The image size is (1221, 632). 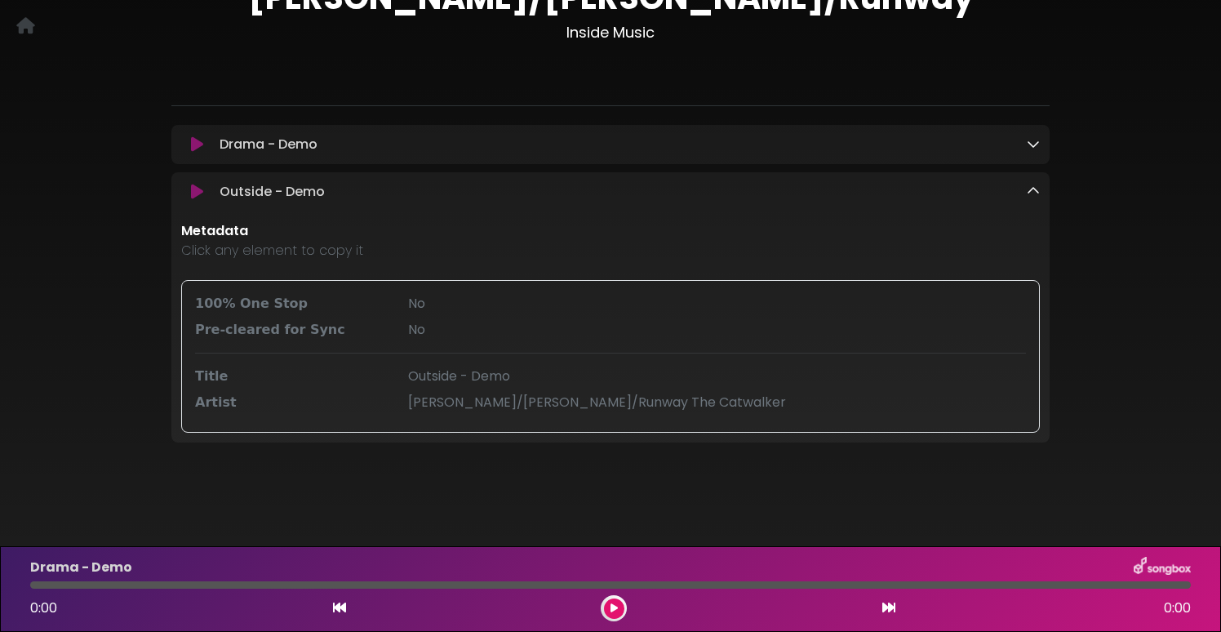 I want to click on p: Outside - Demo, so click(x=272, y=192).